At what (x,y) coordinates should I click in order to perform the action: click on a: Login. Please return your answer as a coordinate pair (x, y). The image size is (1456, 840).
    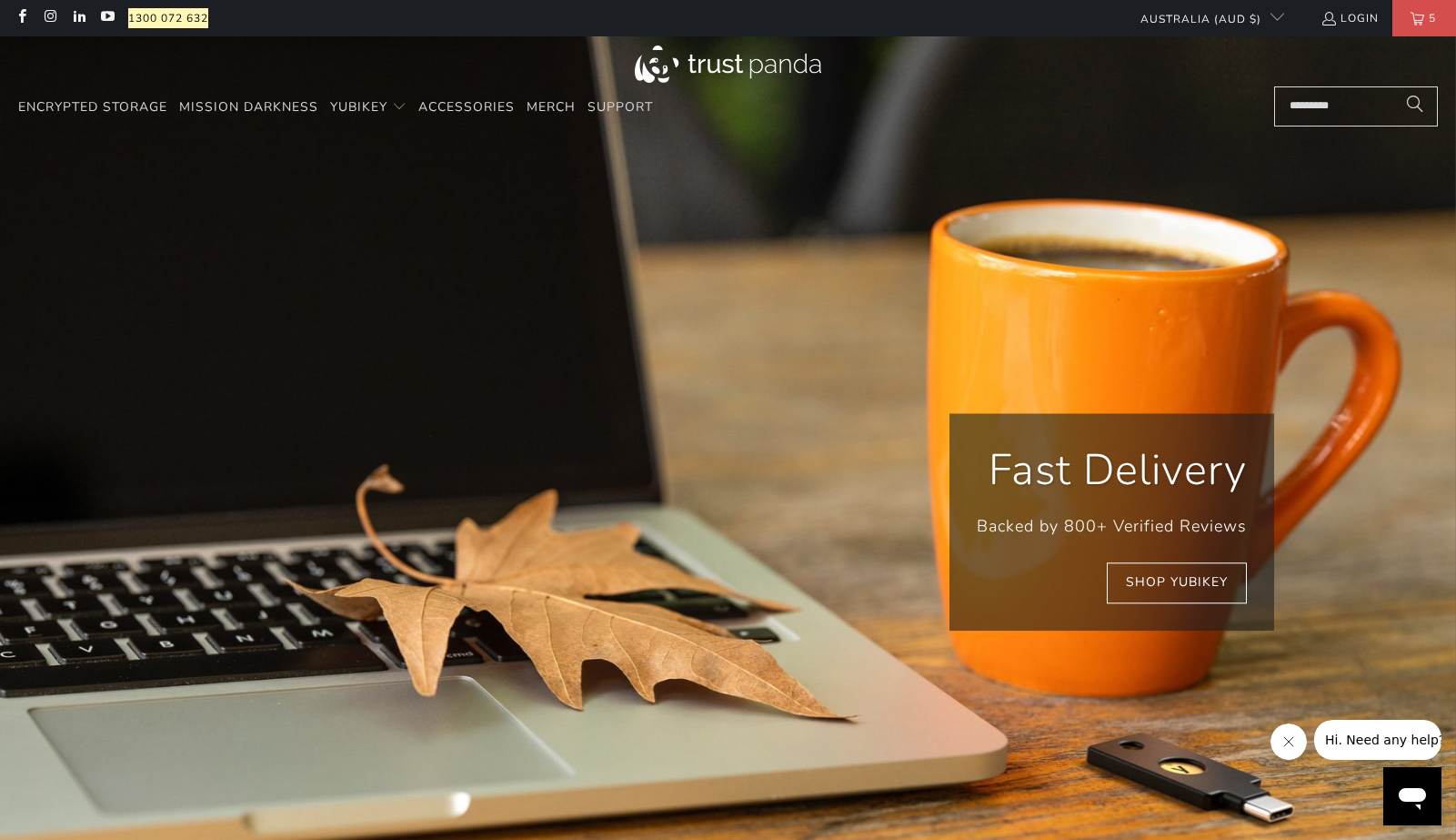
    Looking at the image, I should click on (1350, 18).